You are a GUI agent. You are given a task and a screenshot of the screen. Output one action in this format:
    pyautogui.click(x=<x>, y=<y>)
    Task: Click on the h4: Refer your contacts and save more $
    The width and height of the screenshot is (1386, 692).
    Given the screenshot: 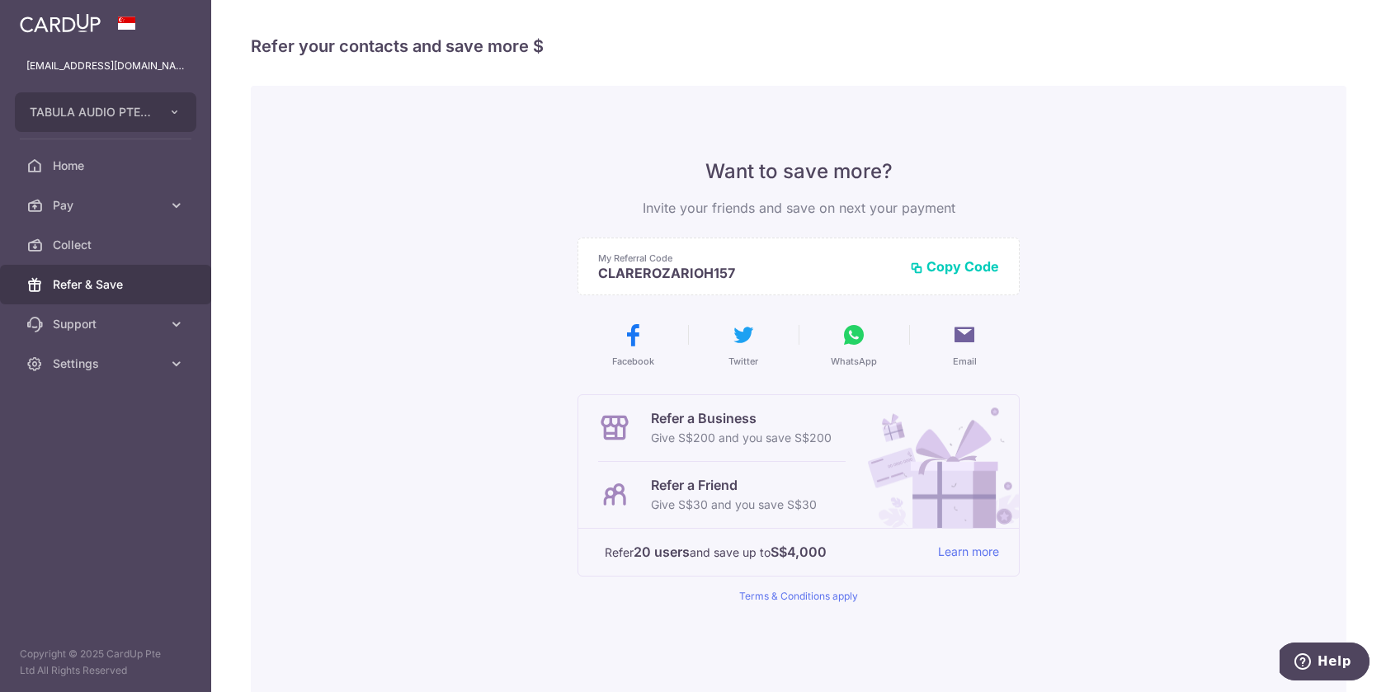 What is the action you would take?
    pyautogui.click(x=799, y=46)
    